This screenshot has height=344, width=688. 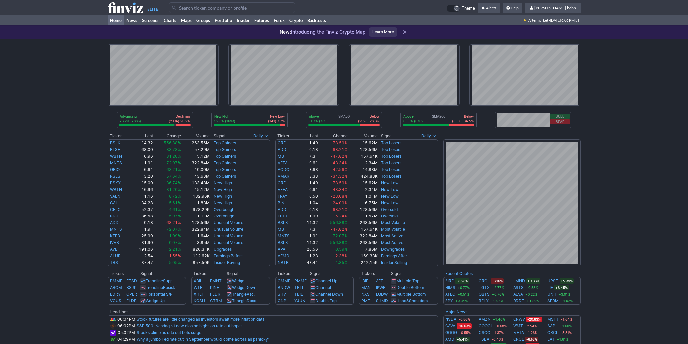 What do you see at coordinates (223, 20) in the screenshot?
I see `a: Portfolio` at bounding box center [223, 20].